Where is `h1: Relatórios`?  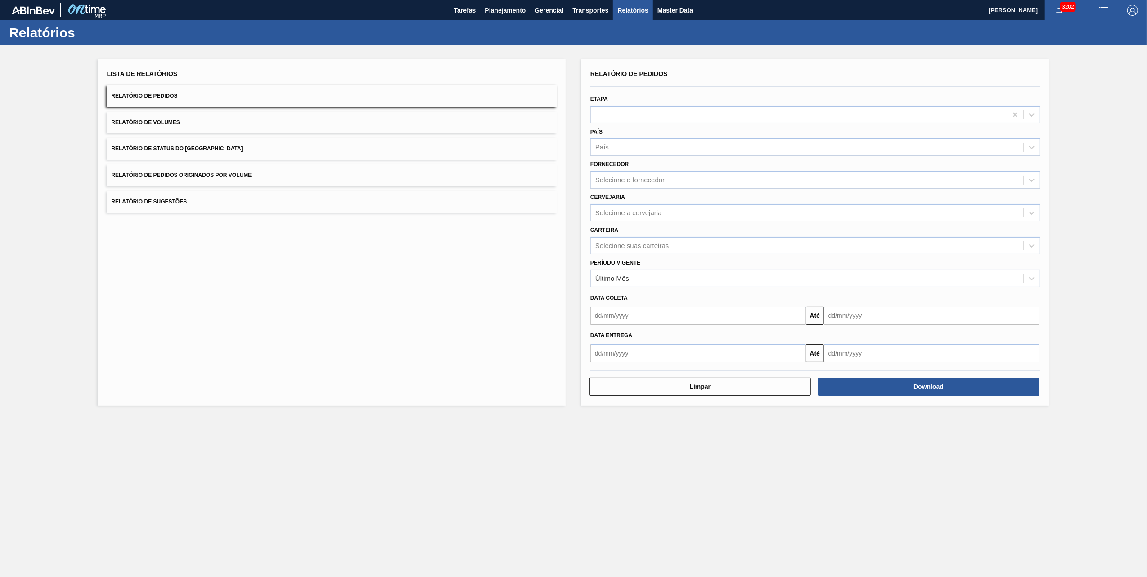 h1: Relatórios is located at coordinates (89, 32).